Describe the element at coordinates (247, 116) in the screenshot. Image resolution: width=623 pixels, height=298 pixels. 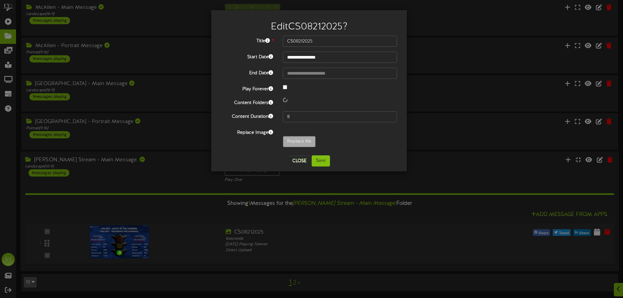
I see `label: Content Duration` at that location.